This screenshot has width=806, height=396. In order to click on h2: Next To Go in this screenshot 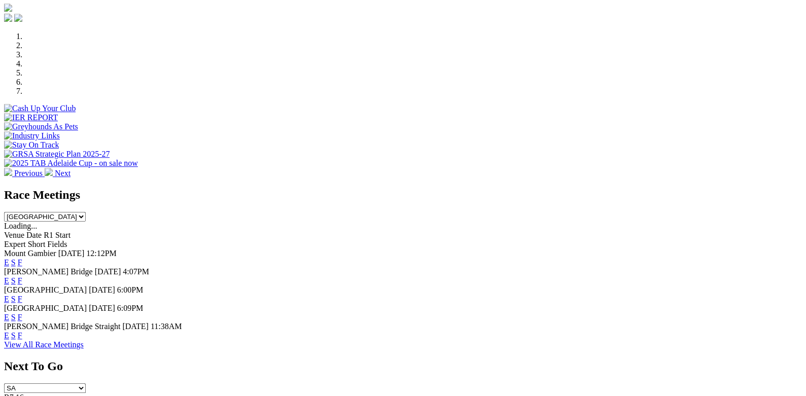, I will do `click(403, 366)`.